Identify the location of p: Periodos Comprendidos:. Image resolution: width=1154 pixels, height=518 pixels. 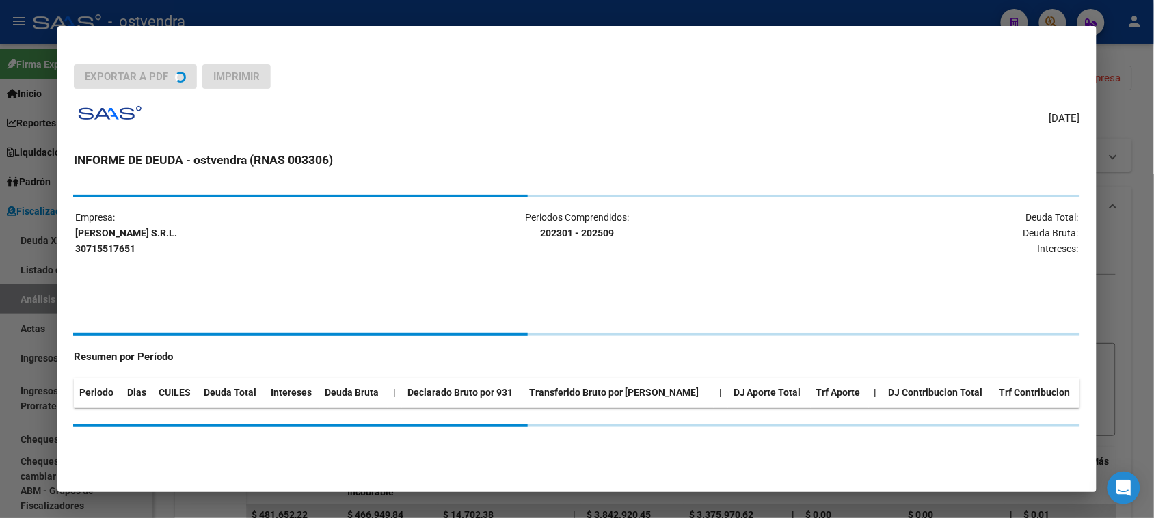
(577, 226).